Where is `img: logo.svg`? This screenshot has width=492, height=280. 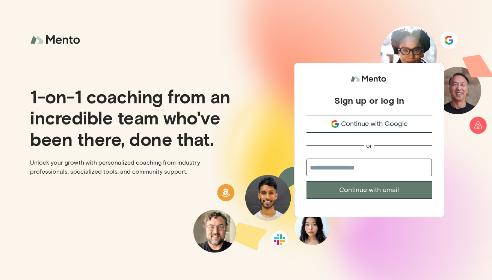
img: logo.svg is located at coordinates (370, 79).